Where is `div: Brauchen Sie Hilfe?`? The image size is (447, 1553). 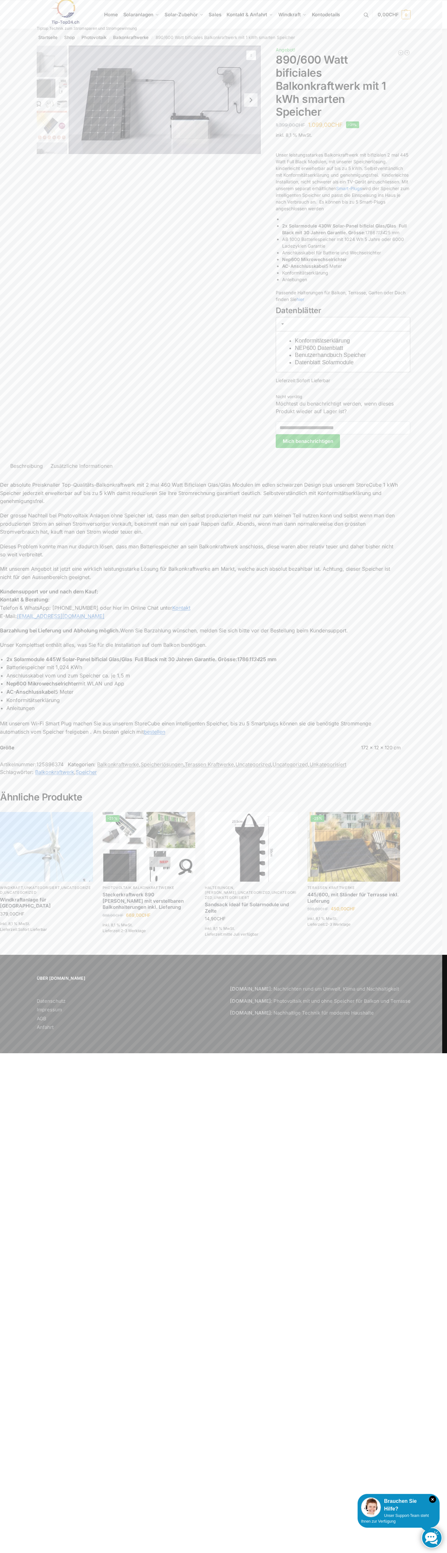 div: Brauchen Sie Hilfe? is located at coordinates (398, 1505).